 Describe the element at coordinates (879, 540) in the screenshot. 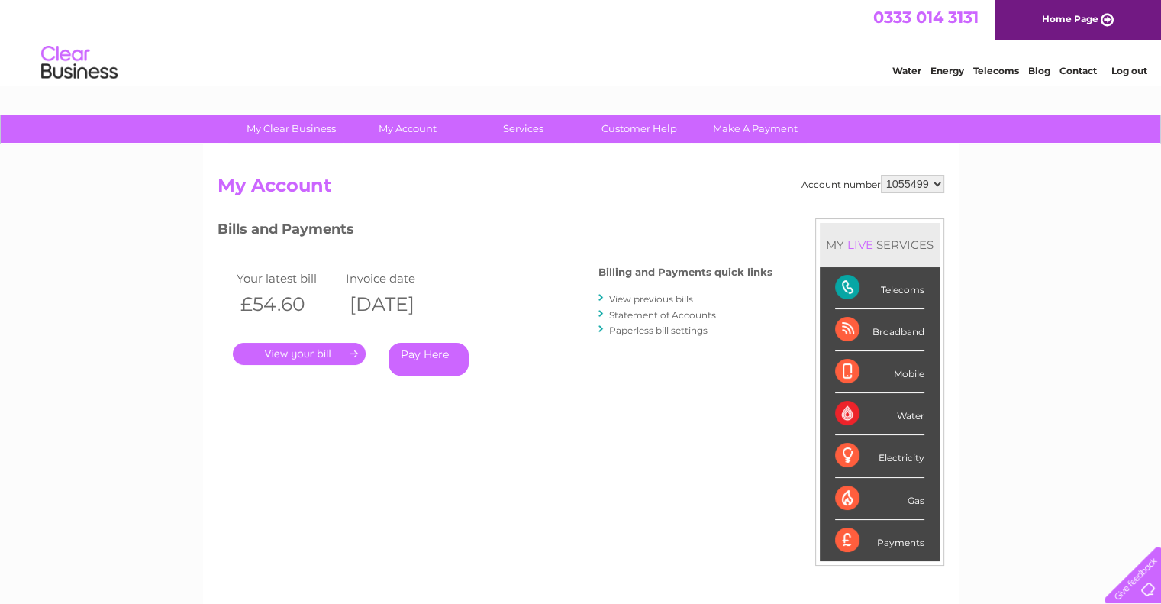

I see `div: Payments` at that location.